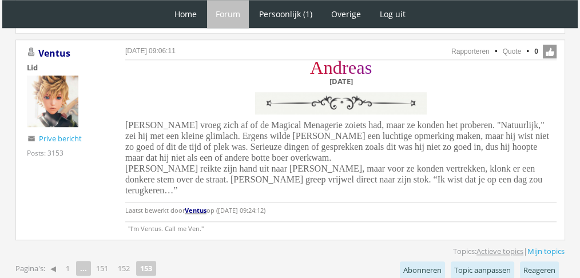 The image size is (580, 278). I want to click on span: d, so click(337, 67).